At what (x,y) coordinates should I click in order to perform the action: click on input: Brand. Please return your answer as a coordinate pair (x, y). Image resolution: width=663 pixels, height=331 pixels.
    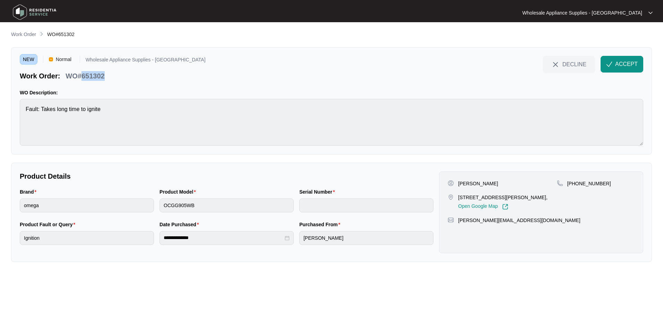
    Looking at the image, I should click on (87, 205).